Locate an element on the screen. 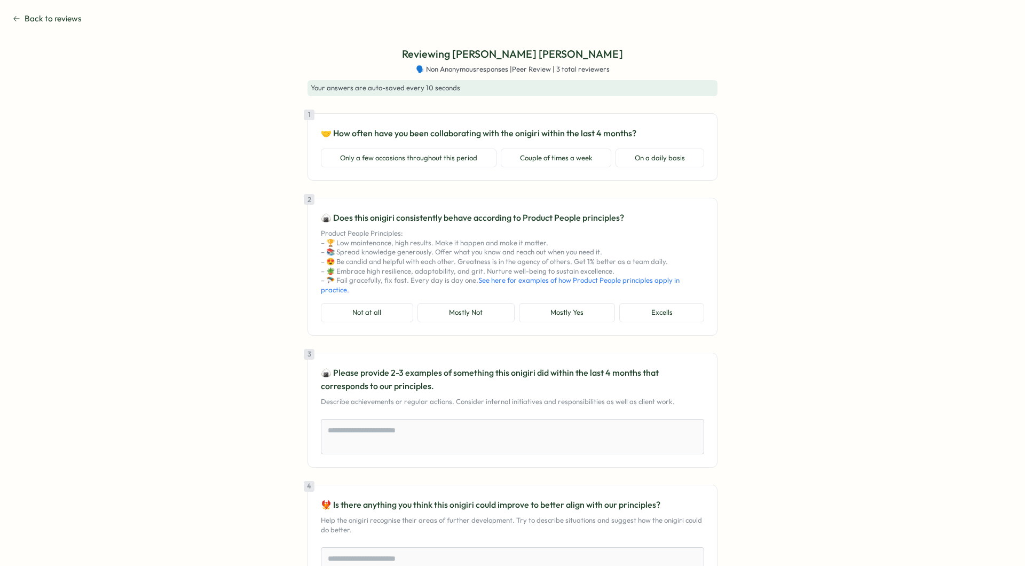 Image resolution: width=1025 pixels, height=566 pixels. button: Only a few occasions throughout this period is located at coordinates (409, 158).